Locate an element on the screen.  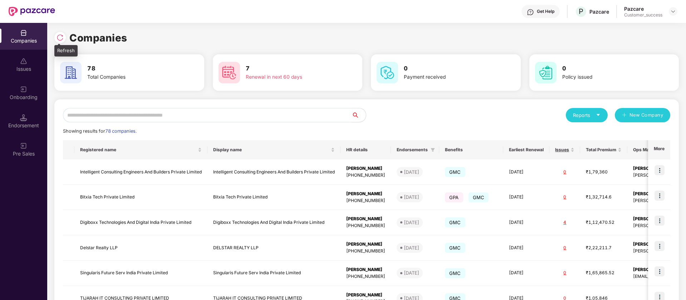
div: ₹1,32,714.6 is located at coordinates (604, 197).